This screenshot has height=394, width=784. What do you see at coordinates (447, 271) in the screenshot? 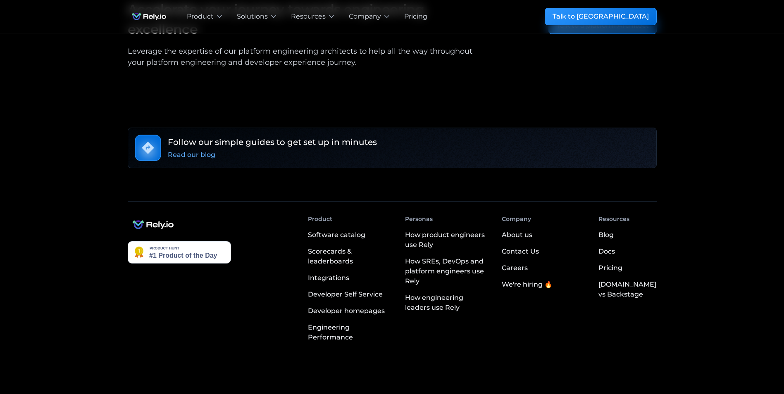
I see `a: How SREs, DevOps and platform engineers use Rely` at bounding box center [447, 271].